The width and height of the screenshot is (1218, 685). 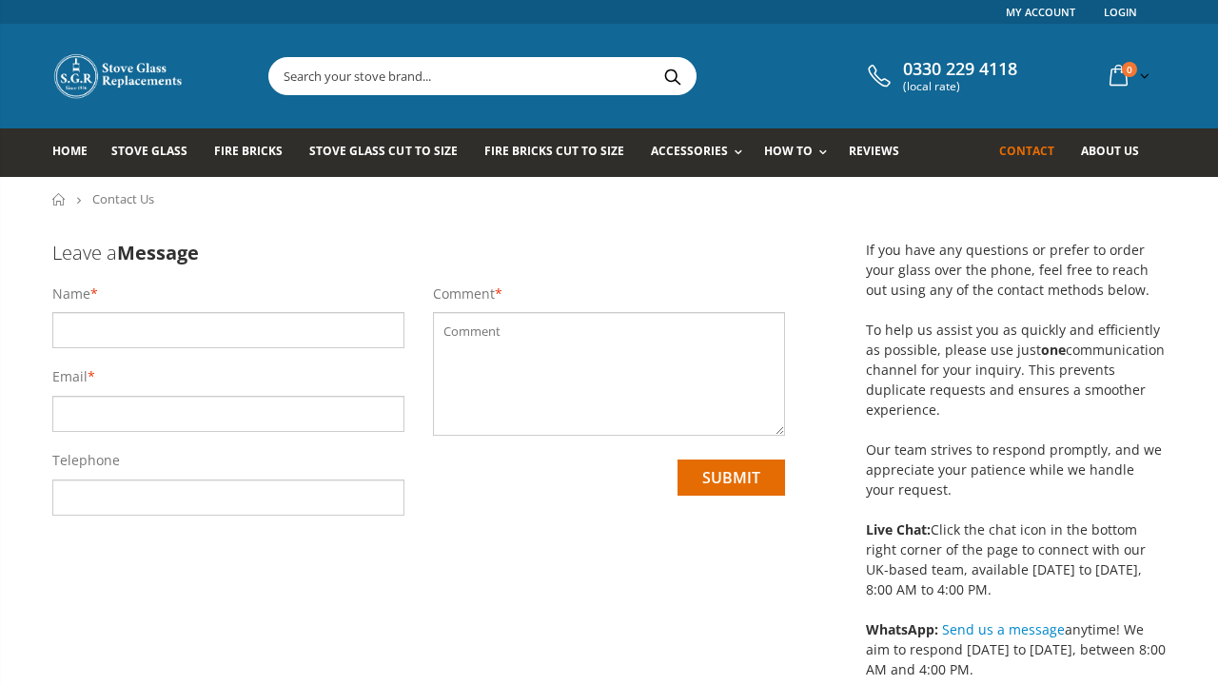 I want to click on a: About us, so click(x=1117, y=152).